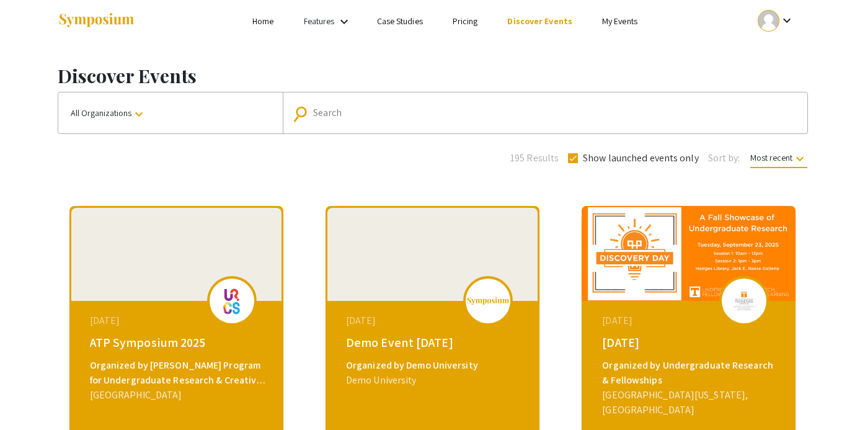 Image resolution: width=865 pixels, height=430 pixels. What do you see at coordinates (725, 158) in the screenshot?
I see `span: Sort by:` at bounding box center [725, 158].